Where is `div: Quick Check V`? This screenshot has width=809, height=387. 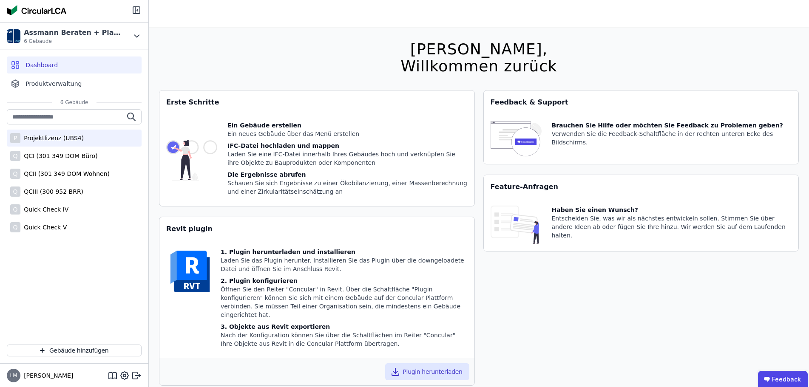 div: Quick Check V is located at coordinates (43, 227).